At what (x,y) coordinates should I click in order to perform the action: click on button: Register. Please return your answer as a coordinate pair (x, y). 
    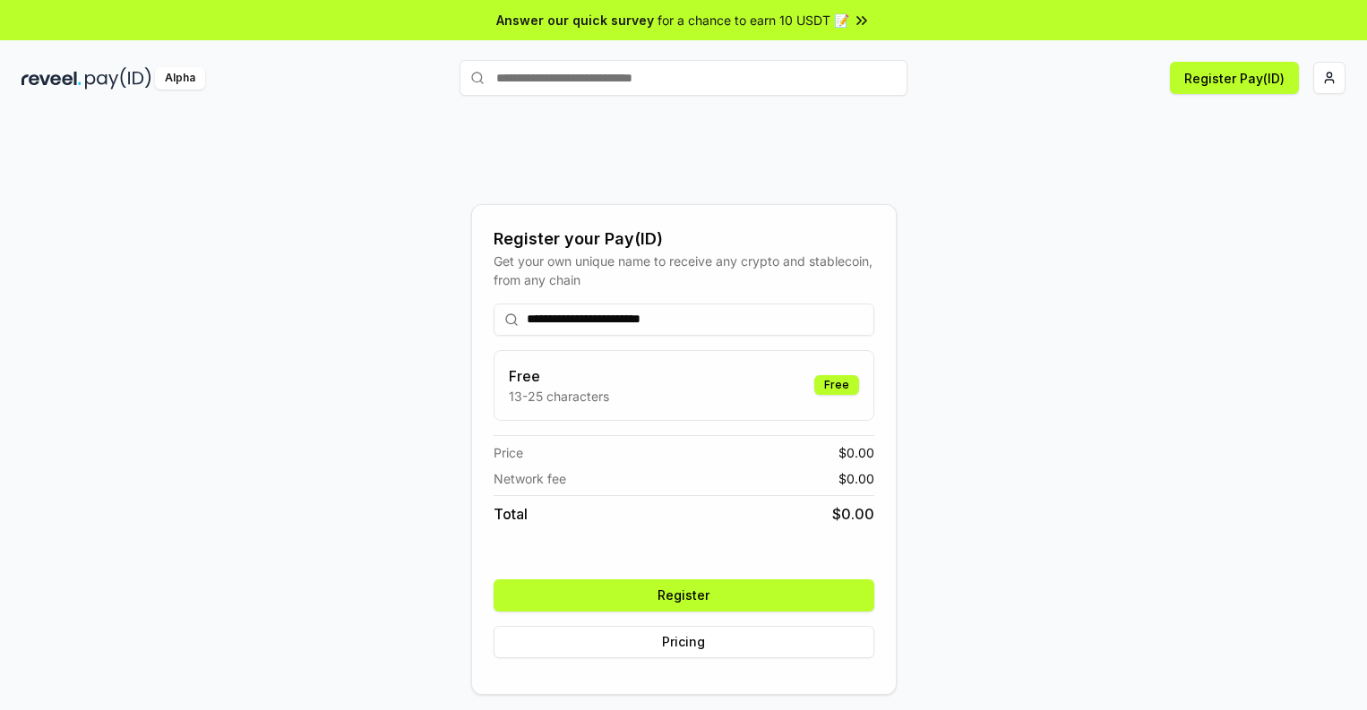
    Looking at the image, I should click on (683, 596).